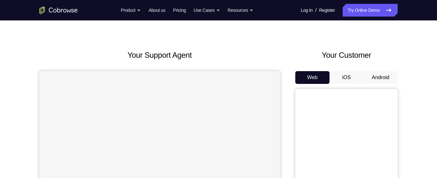 This screenshot has height=178, width=437. I want to click on a: About us, so click(157, 10).